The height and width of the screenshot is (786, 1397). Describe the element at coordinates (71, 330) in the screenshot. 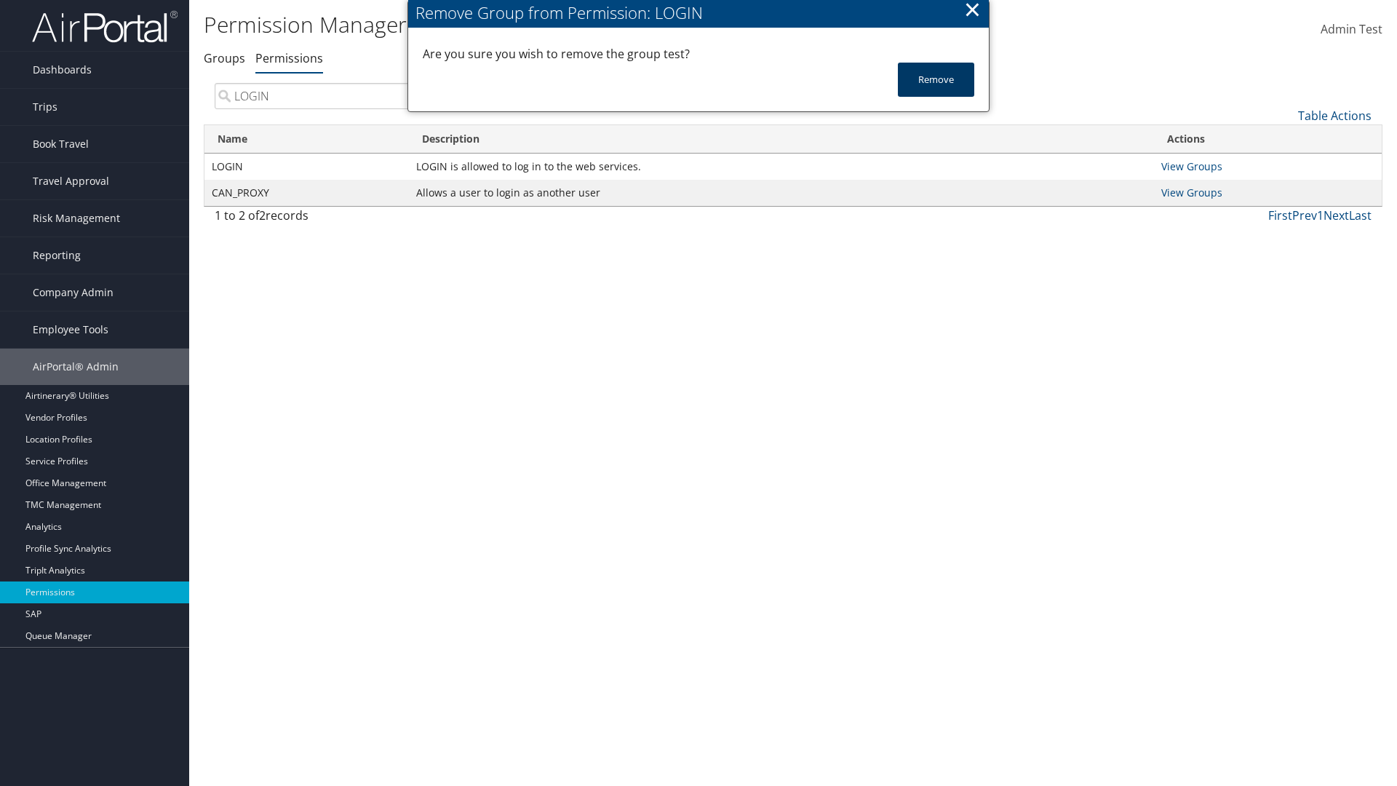

I see `span: Employee Tools` at that location.